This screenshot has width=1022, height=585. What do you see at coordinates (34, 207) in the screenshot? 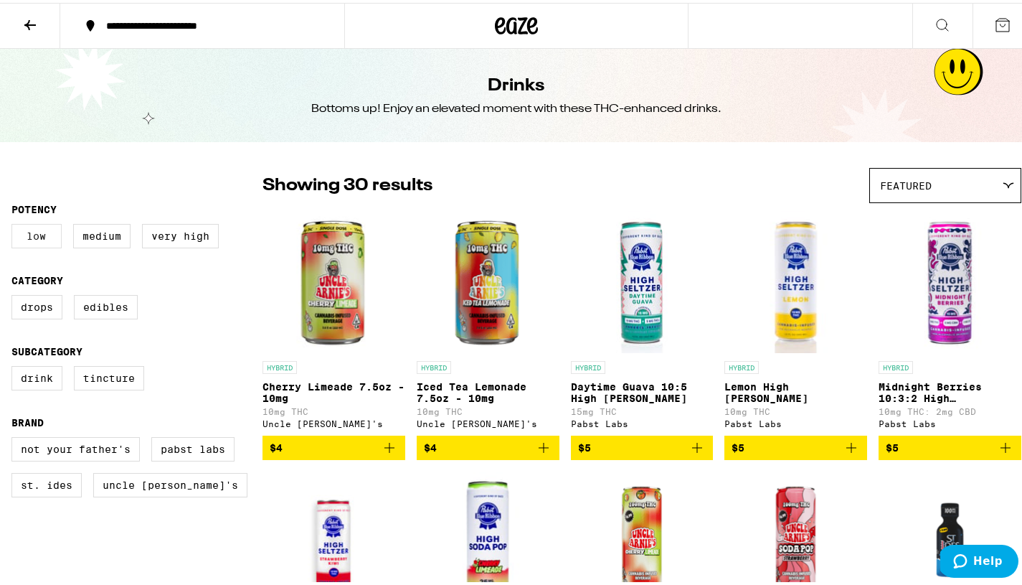
I see `legend: Potency` at bounding box center [34, 207].